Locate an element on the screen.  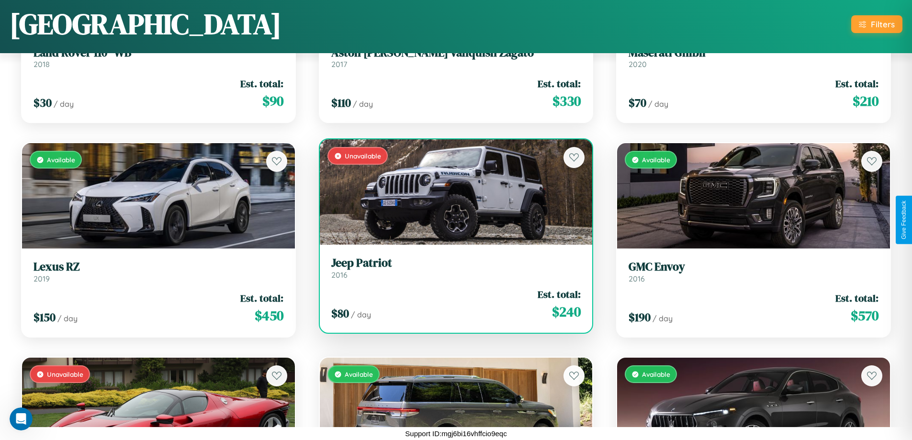
span: $ 450 is located at coordinates (269, 315).